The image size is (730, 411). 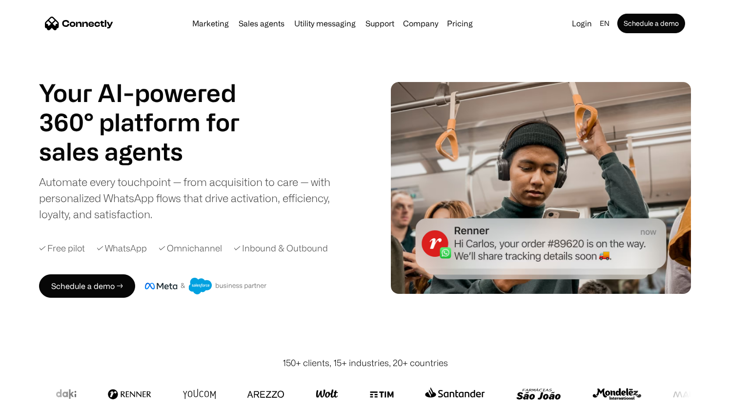 I want to click on a: Login, so click(x=582, y=23).